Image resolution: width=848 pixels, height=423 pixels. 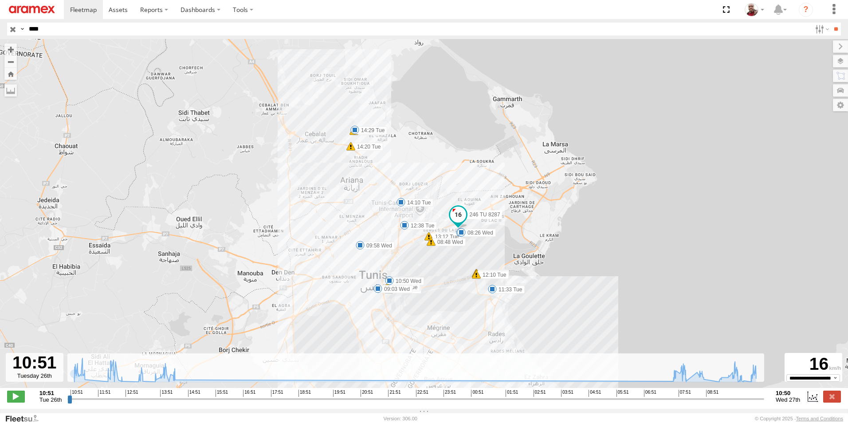 What do you see at coordinates (840, 105) in the screenshot?
I see `label: Map Settings` at bounding box center [840, 105].